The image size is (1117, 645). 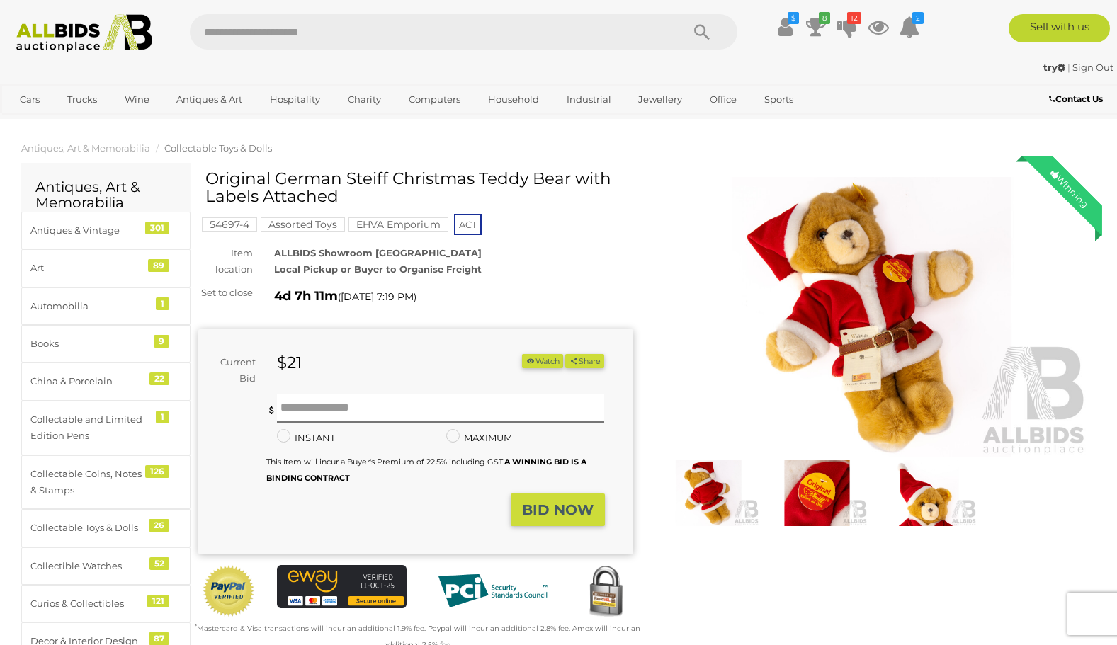 I want to click on mark: Assorted Toys, so click(x=302, y=224).